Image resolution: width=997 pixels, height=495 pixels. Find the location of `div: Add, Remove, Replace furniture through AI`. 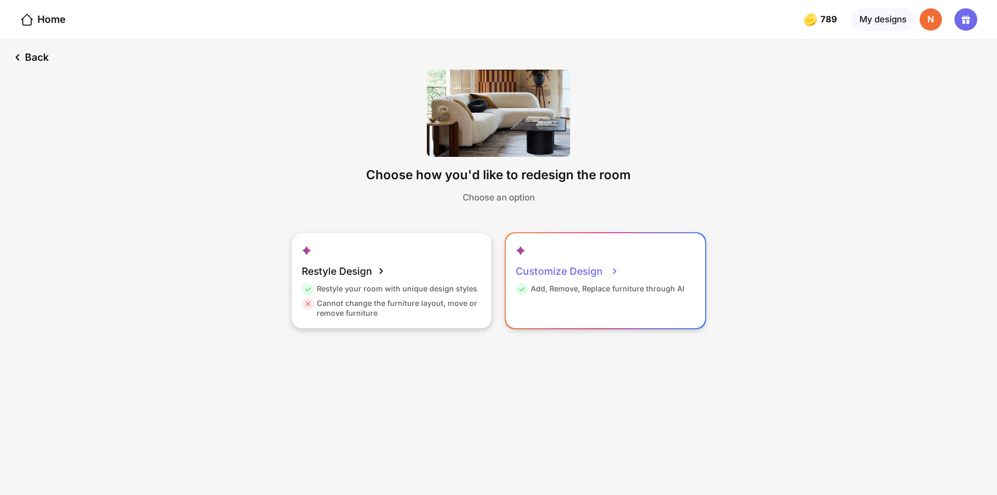

div: Add, Remove, Replace furniture through AI is located at coordinates (599, 291).